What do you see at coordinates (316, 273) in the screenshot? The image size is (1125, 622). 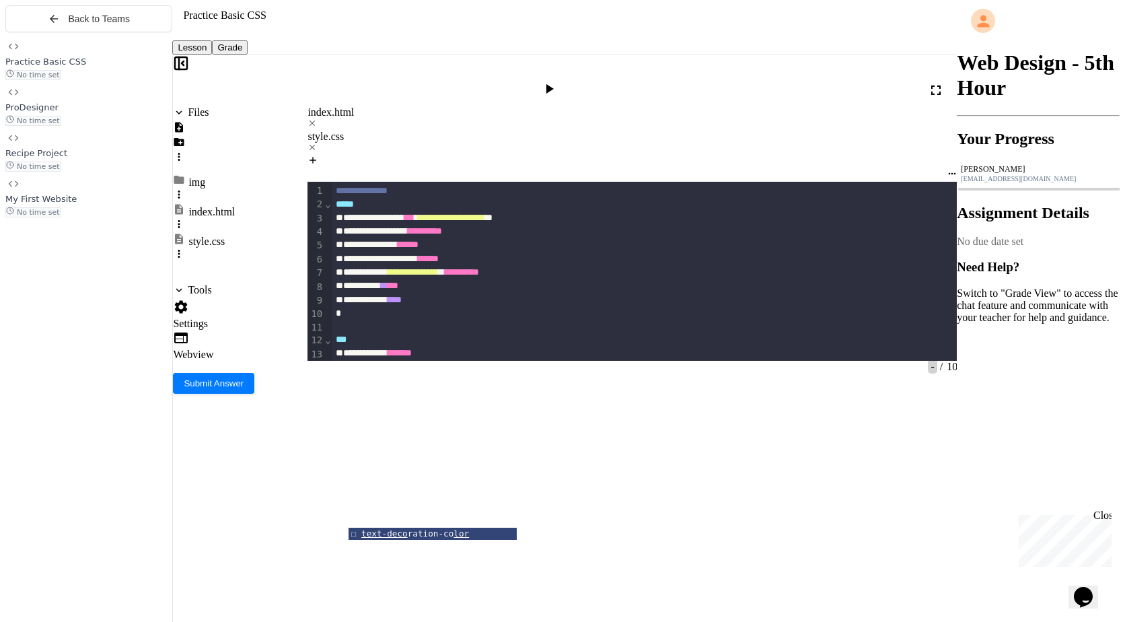 I see `div: 7` at bounding box center [316, 273].